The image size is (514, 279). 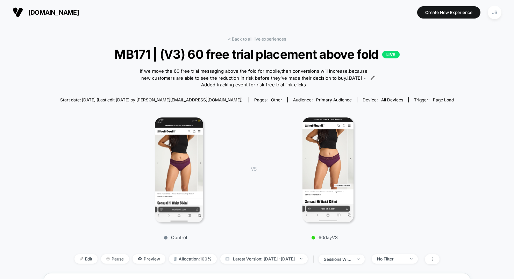 I want to click on p: 60dayV3, so click(x=325, y=237).